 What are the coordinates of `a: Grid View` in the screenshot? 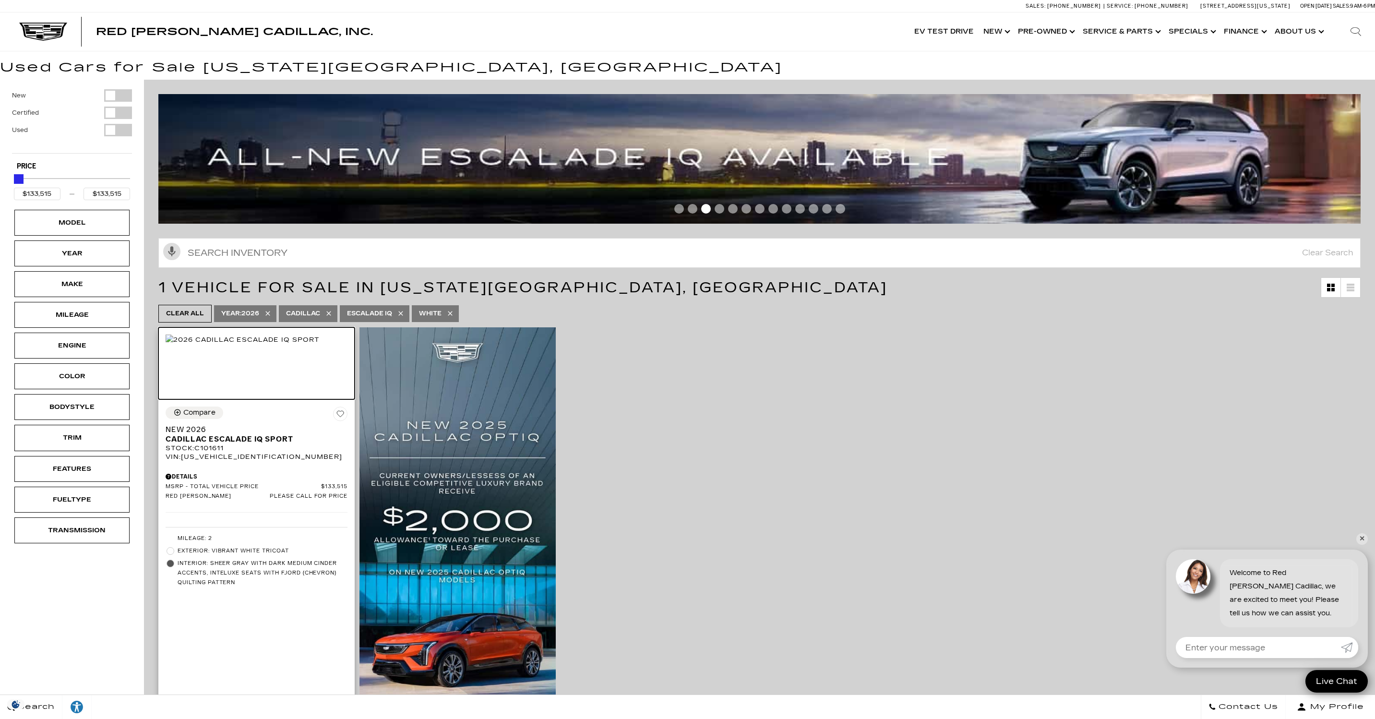 It's located at (1331, 287).